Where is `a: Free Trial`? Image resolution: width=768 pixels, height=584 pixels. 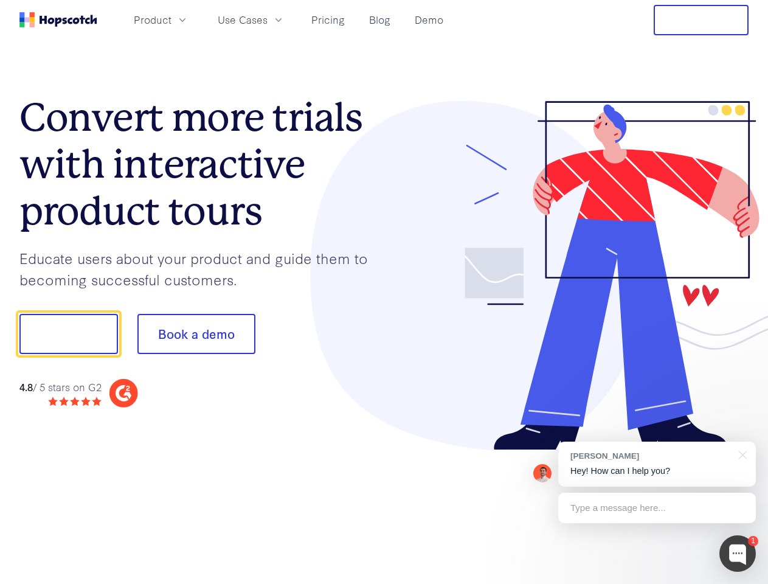
a: Free Trial is located at coordinates (702, 20).